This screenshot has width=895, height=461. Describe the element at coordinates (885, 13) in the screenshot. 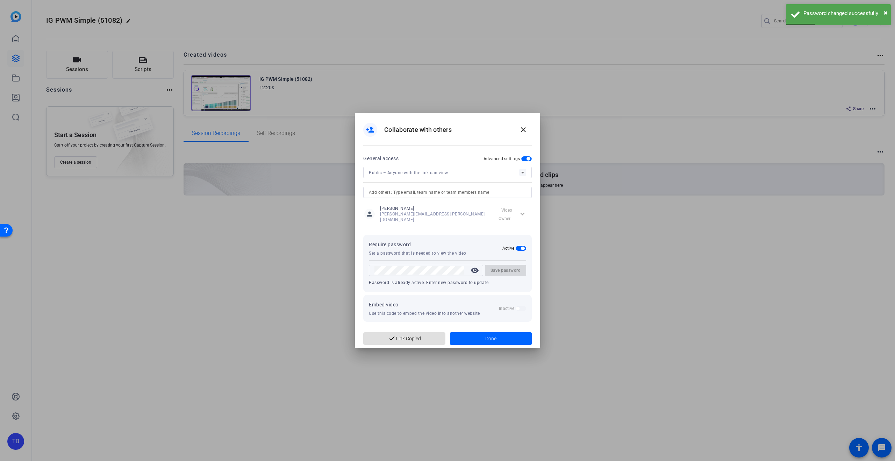

I see `button: Close` at that location.